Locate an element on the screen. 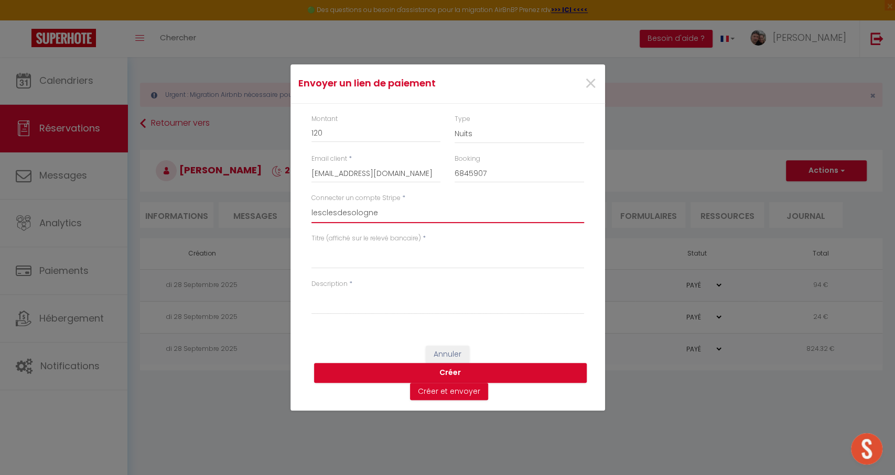 The image size is (895, 475). button: Créer et envoyer is located at coordinates (449, 392).